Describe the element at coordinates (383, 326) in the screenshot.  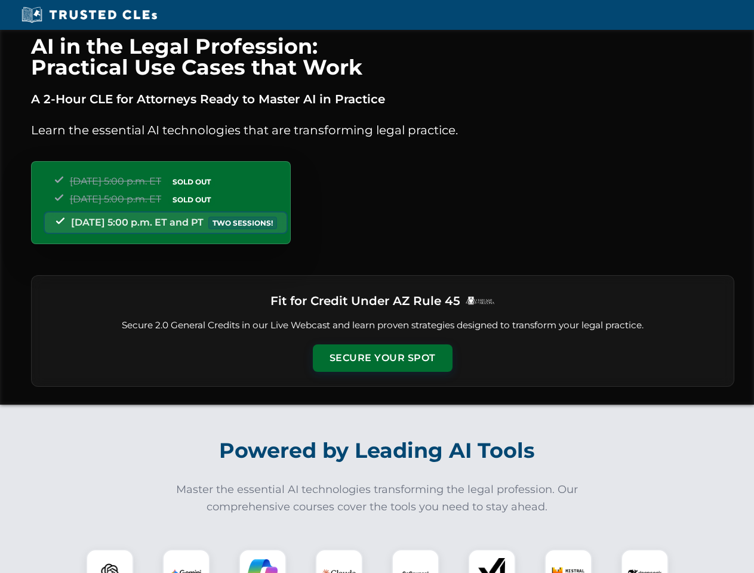
I see `p: Secure 2.0 General Credits in our Live Webcast and learn proven strategies designed to transform ...` at that location.